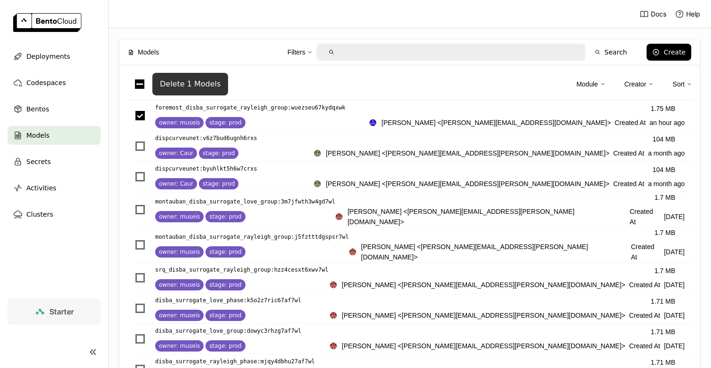 The width and height of the screenshot is (711, 368). What do you see at coordinates (48, 56) in the screenshot?
I see `span: Deployments` at bounding box center [48, 56].